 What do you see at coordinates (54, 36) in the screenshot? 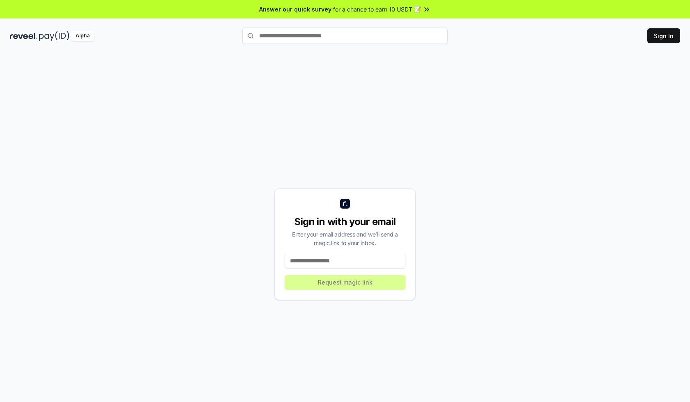
I see `img: pay_id` at bounding box center [54, 36].